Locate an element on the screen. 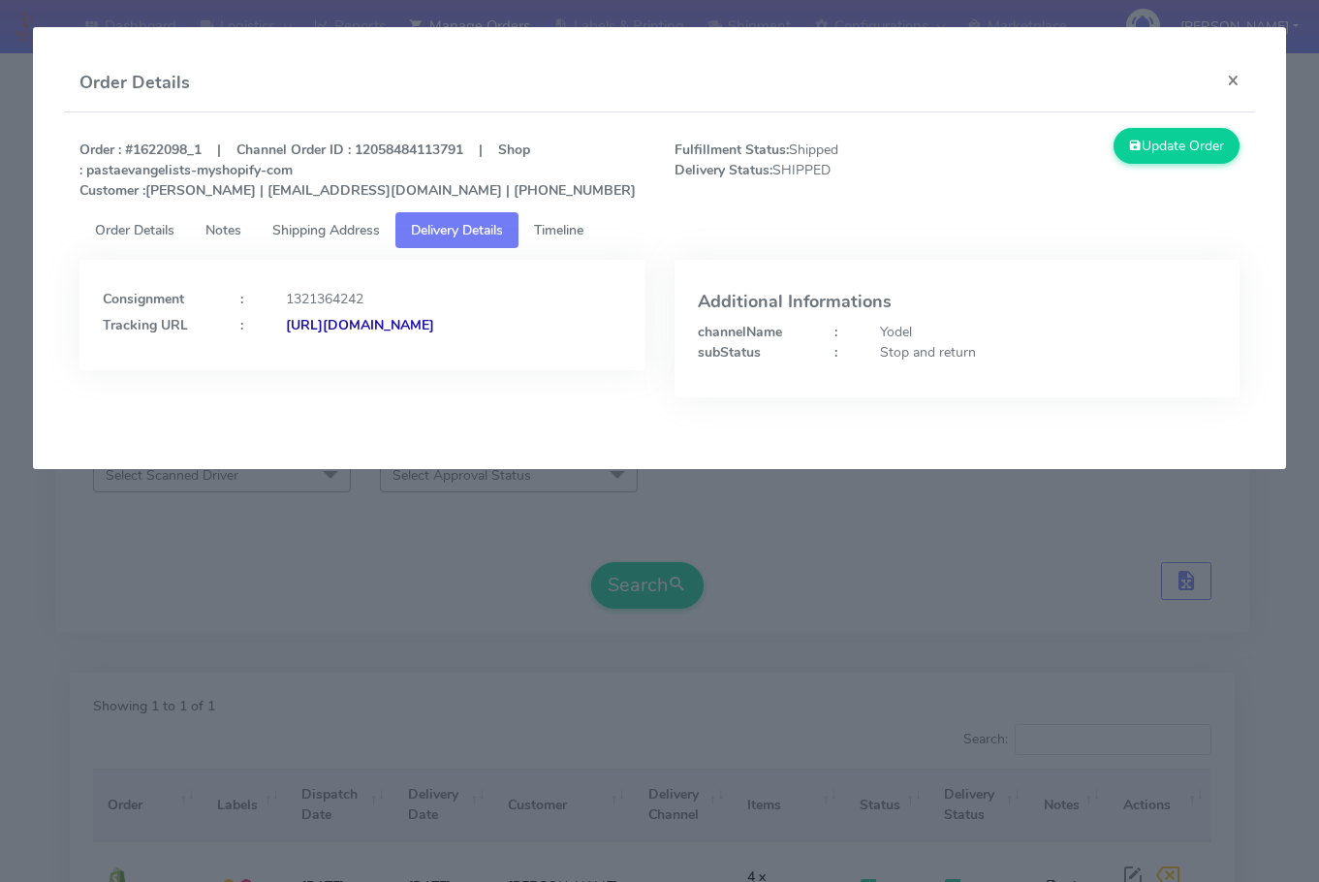 This screenshot has width=1319, height=882. ul: Tabs is located at coordinates (659, 230).